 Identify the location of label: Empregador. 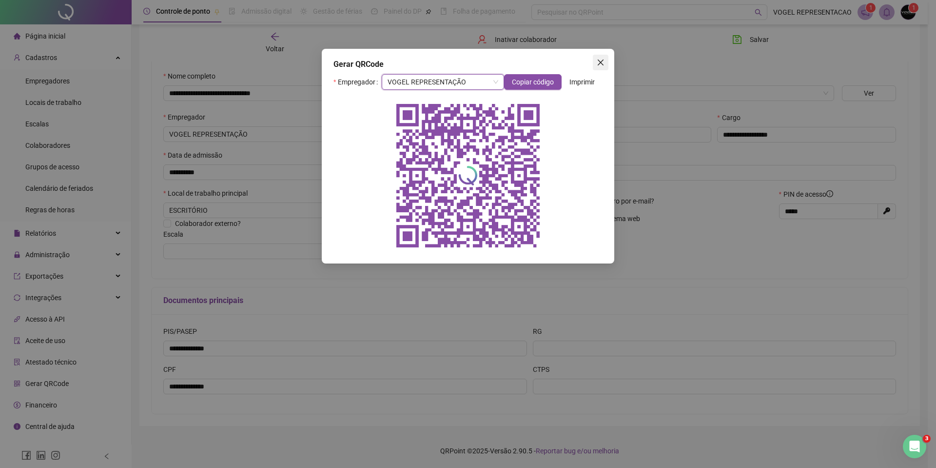
(357, 82).